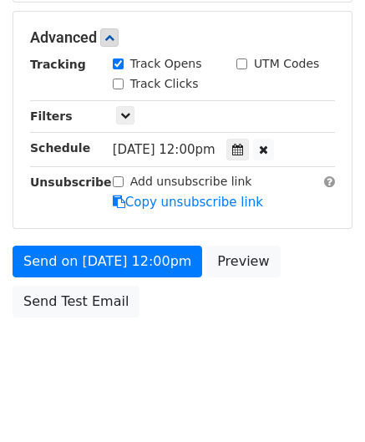  What do you see at coordinates (71, 182) in the screenshot?
I see `strong: Unsubscribe` at bounding box center [71, 182].